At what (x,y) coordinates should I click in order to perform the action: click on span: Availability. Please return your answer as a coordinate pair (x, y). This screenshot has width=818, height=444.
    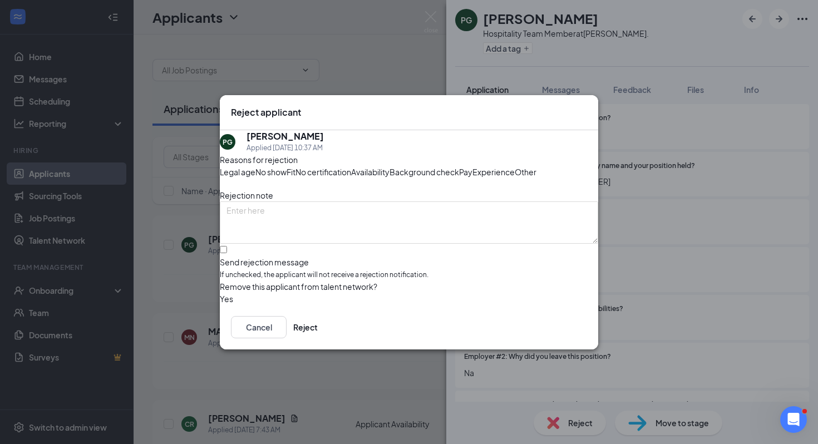
    Looking at the image, I should click on (370, 172).